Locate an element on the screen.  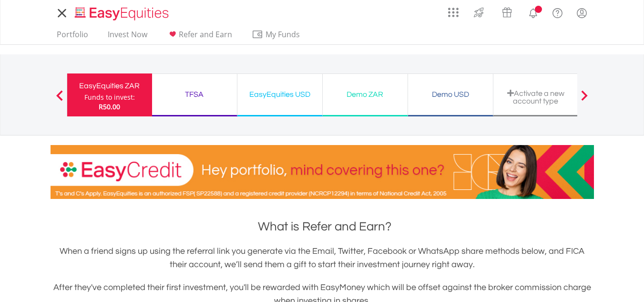
div: EasyEquities ZAR is located at coordinates (110, 86).